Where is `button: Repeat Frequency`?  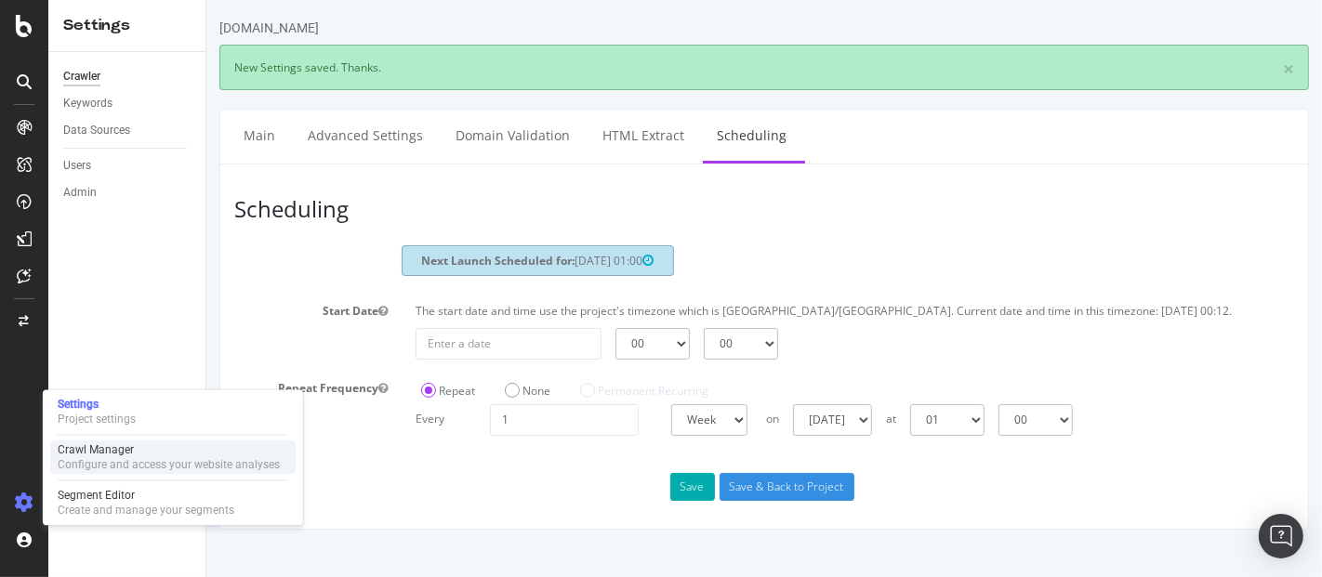 button: Repeat Frequency is located at coordinates (177, 388).